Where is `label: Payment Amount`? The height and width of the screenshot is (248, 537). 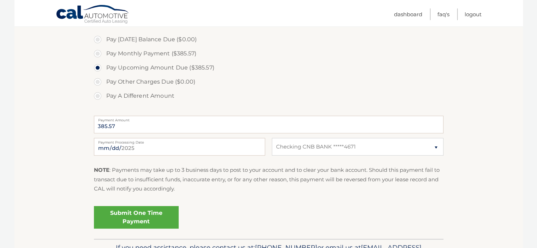 label: Payment Amount is located at coordinates (269, 119).